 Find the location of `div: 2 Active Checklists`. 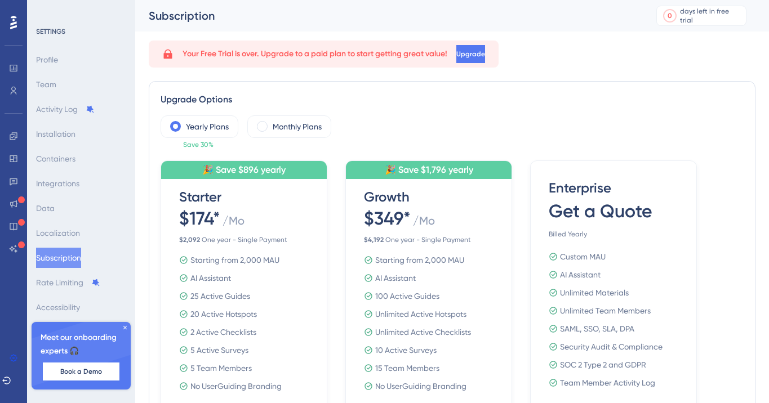

div: 2 Active Checklists is located at coordinates (223, 332).